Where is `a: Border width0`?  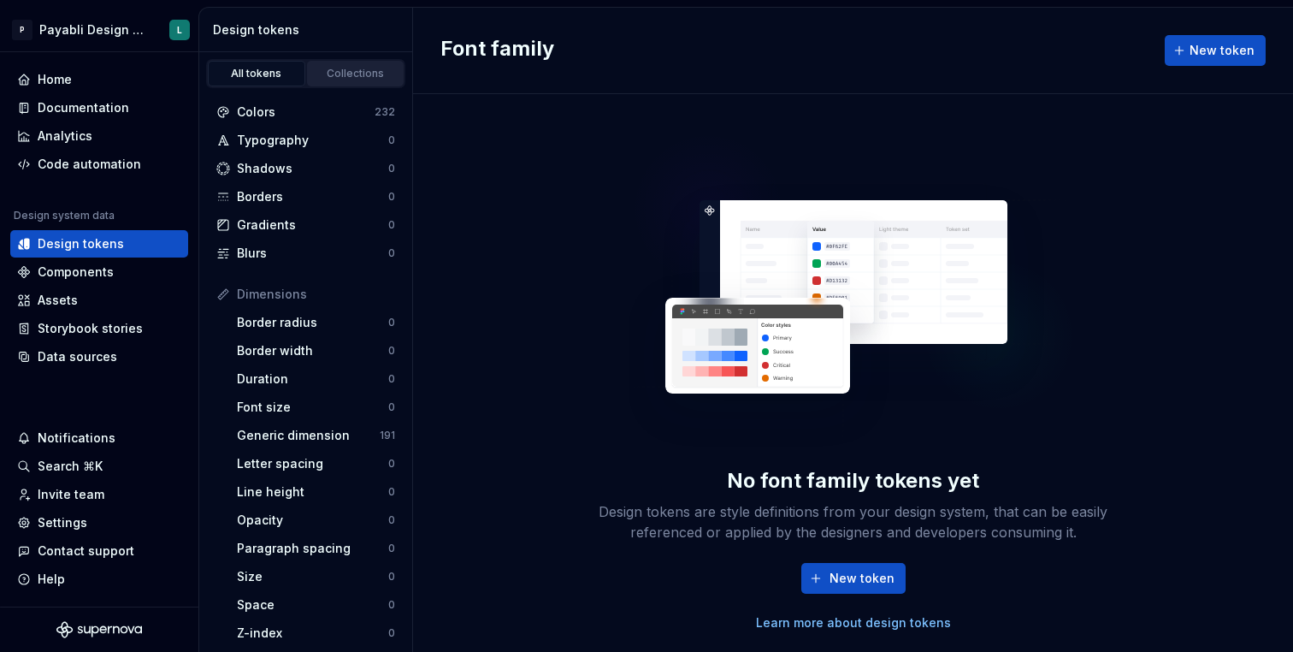
a: Border width0 is located at coordinates (316, 351).